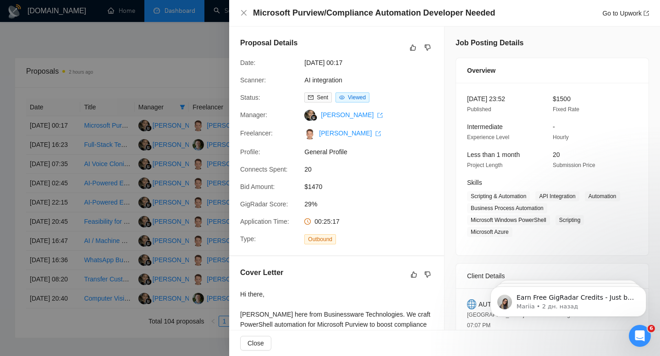  What do you see at coordinates (99, 31) in the screenshot?
I see `p: Earn Free GigRadar Credits - Just by Sharing Your Story! 💬 Want more credits for sending proposal...` at bounding box center [99, 31].